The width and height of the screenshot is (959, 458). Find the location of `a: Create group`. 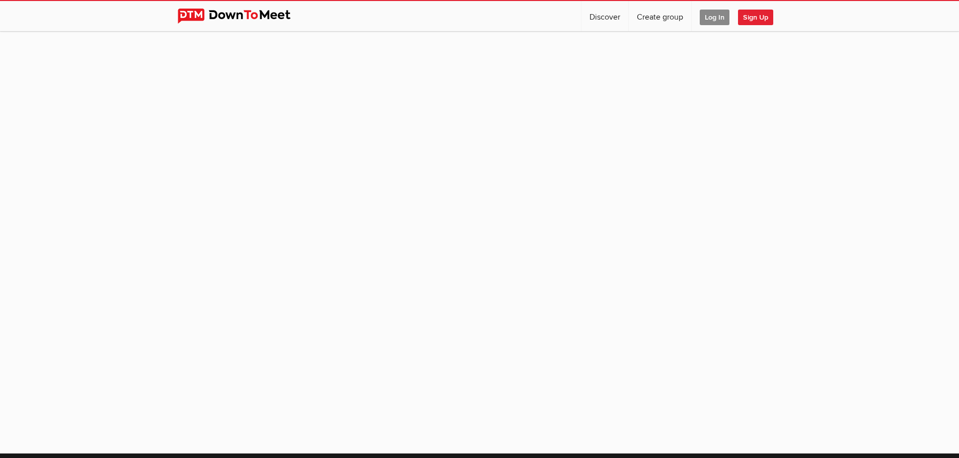

a: Create group is located at coordinates (660, 16).